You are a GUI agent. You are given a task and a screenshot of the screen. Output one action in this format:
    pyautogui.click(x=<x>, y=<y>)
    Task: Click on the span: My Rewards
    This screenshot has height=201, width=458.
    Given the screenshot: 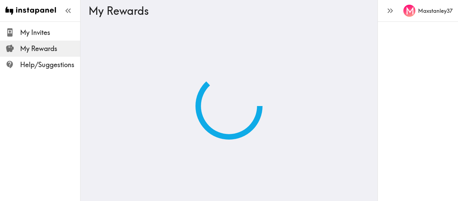 What is the action you would take?
    pyautogui.click(x=50, y=49)
    